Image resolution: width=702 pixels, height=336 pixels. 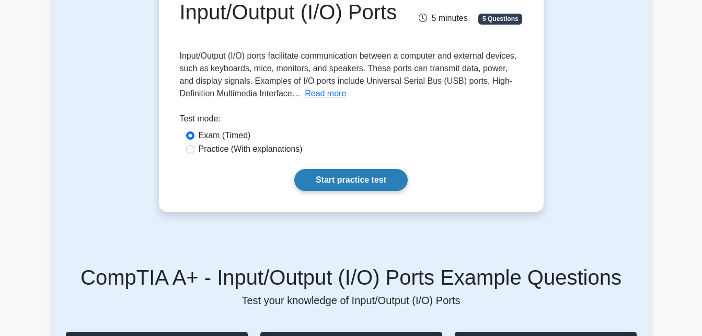 I want to click on p: Test your knowledge of Input/Output (I/O) Ports, so click(x=351, y=300).